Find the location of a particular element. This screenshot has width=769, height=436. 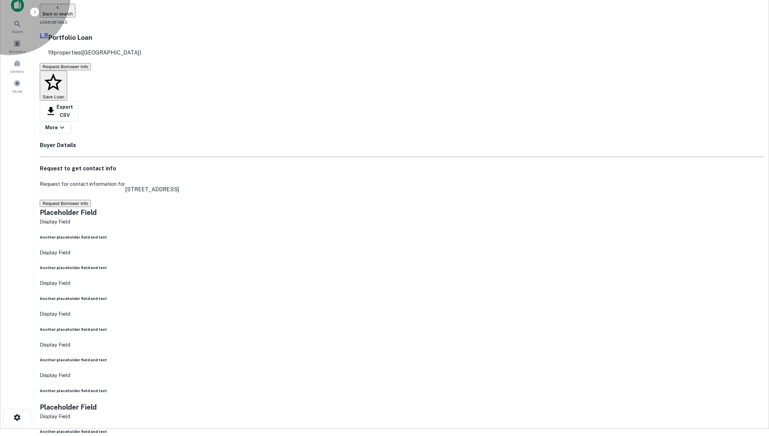

h4: Request to get contact info is located at coordinates (402, 169).